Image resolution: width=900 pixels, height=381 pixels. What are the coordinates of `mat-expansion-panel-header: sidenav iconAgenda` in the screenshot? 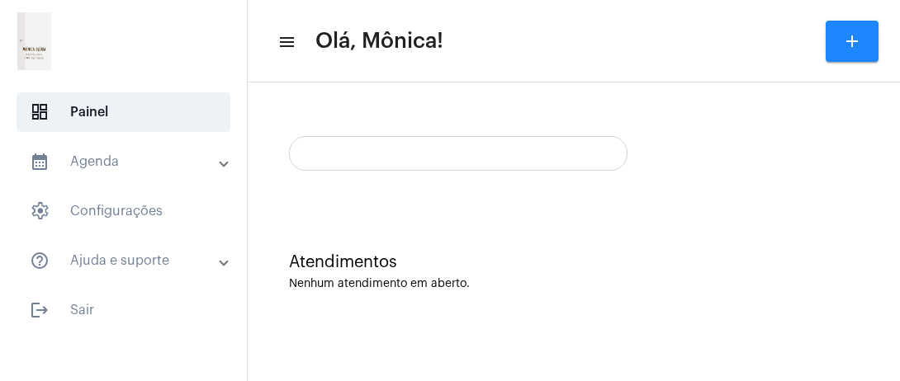 It's located at (128, 162).